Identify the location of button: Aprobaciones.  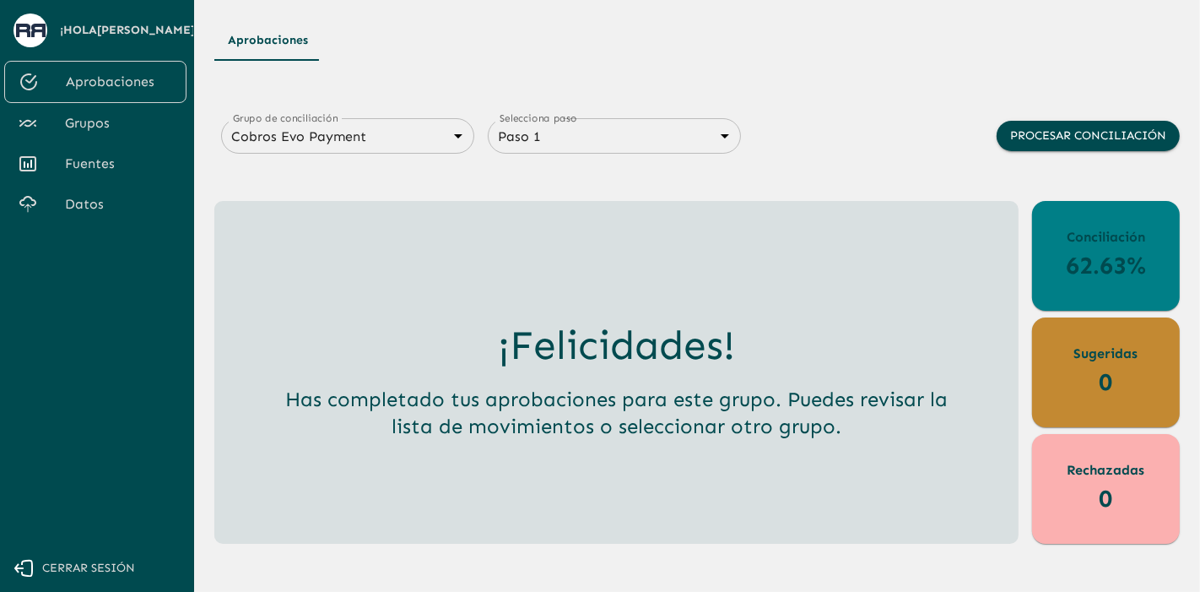
(268, 41).